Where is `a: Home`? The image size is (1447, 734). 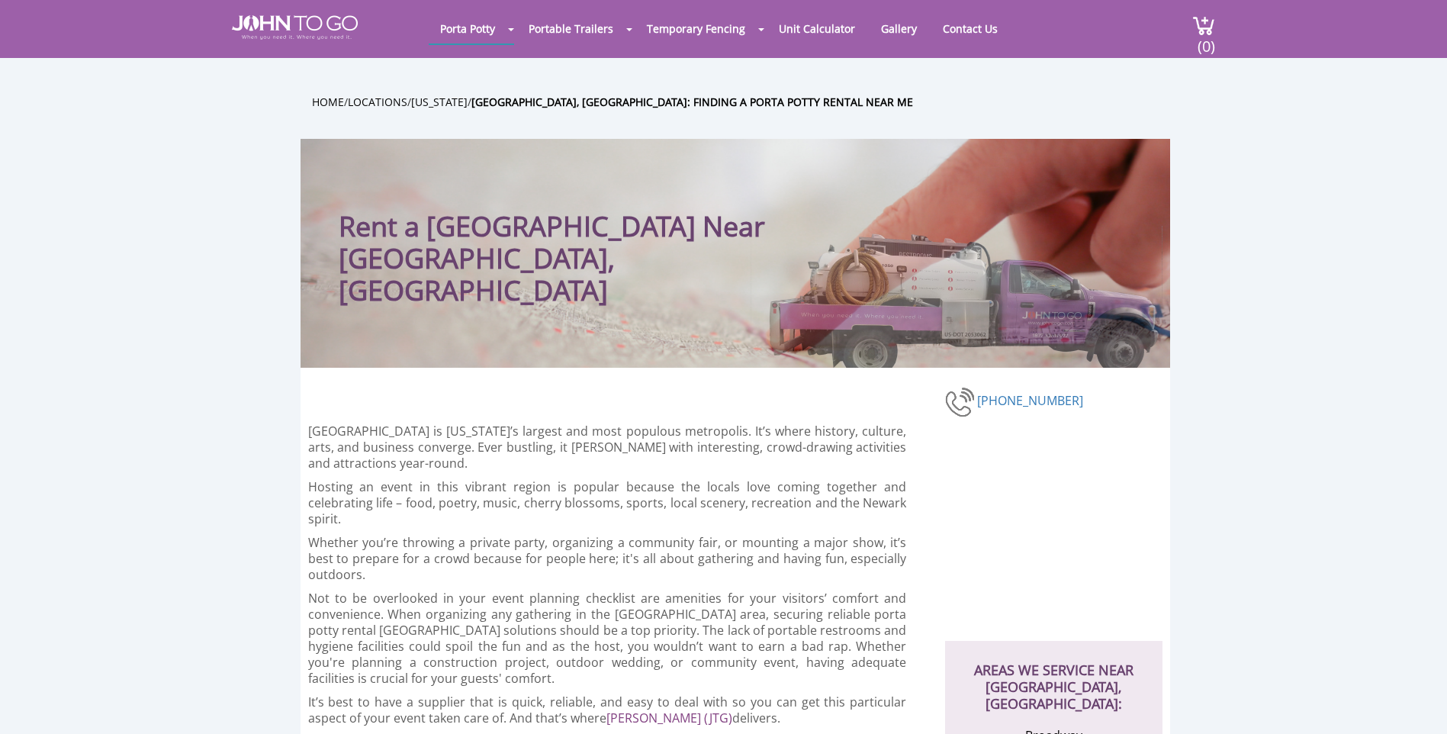
a: Home is located at coordinates (328, 101).